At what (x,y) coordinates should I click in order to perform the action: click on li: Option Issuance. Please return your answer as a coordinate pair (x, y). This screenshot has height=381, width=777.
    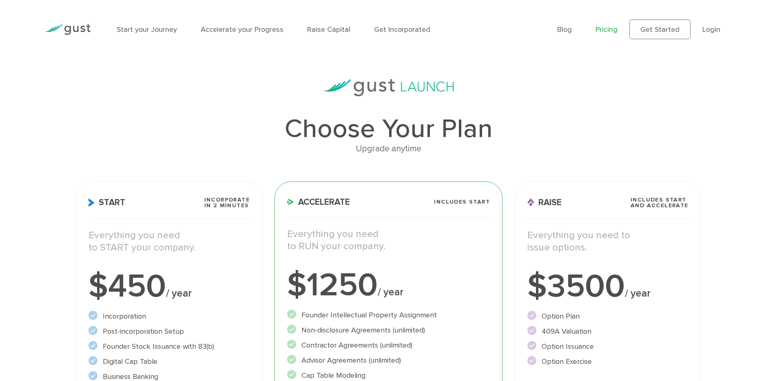
    Looking at the image, I should click on (608, 346).